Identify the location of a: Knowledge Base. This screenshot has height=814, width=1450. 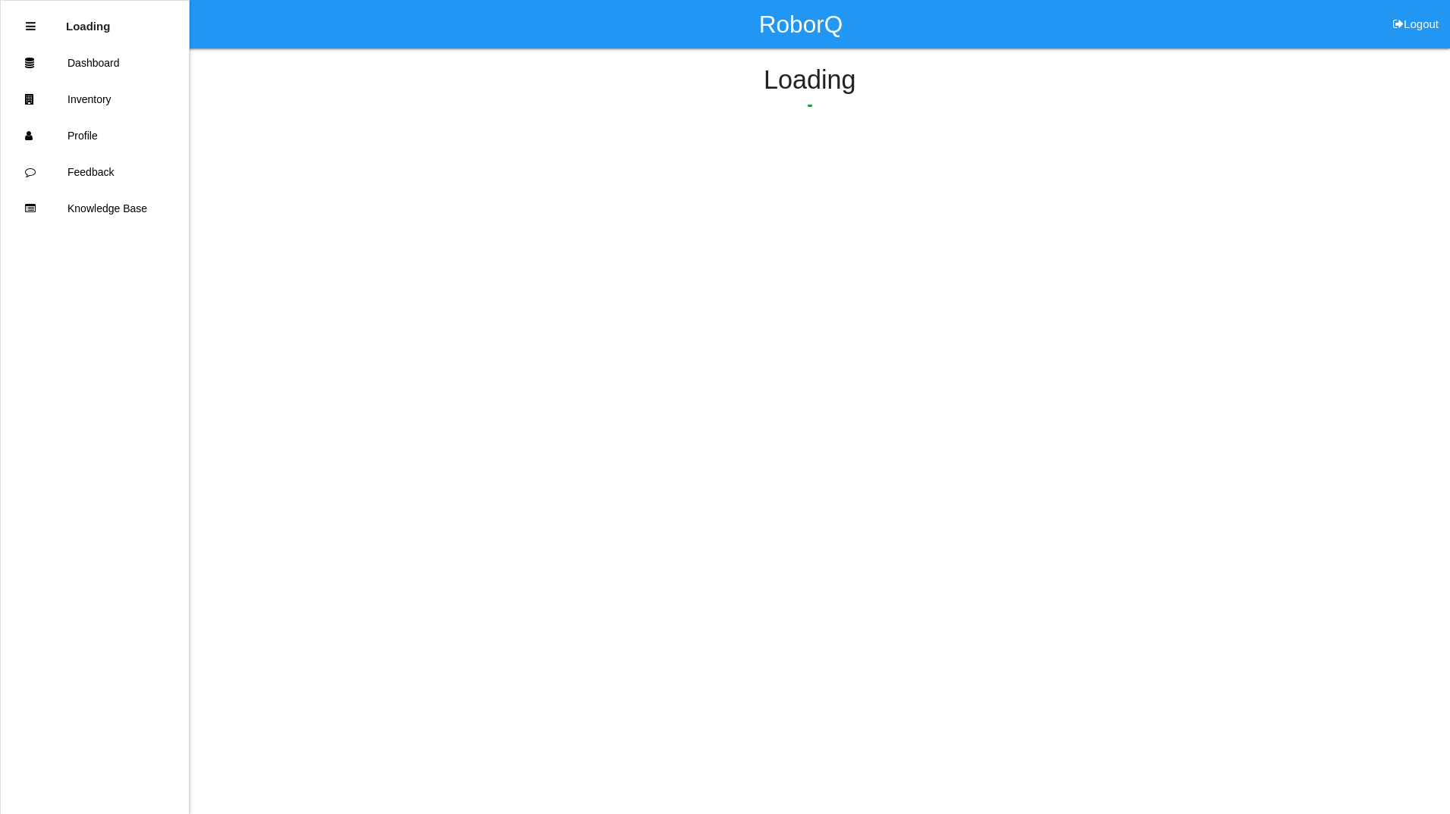
(95, 208).